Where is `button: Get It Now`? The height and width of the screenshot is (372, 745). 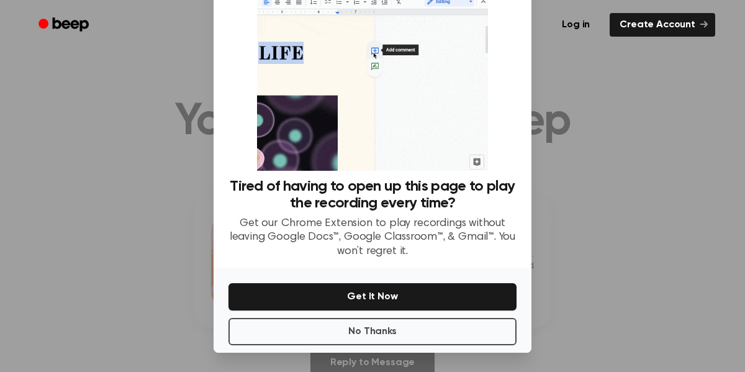 button: Get It Now is located at coordinates (372, 297).